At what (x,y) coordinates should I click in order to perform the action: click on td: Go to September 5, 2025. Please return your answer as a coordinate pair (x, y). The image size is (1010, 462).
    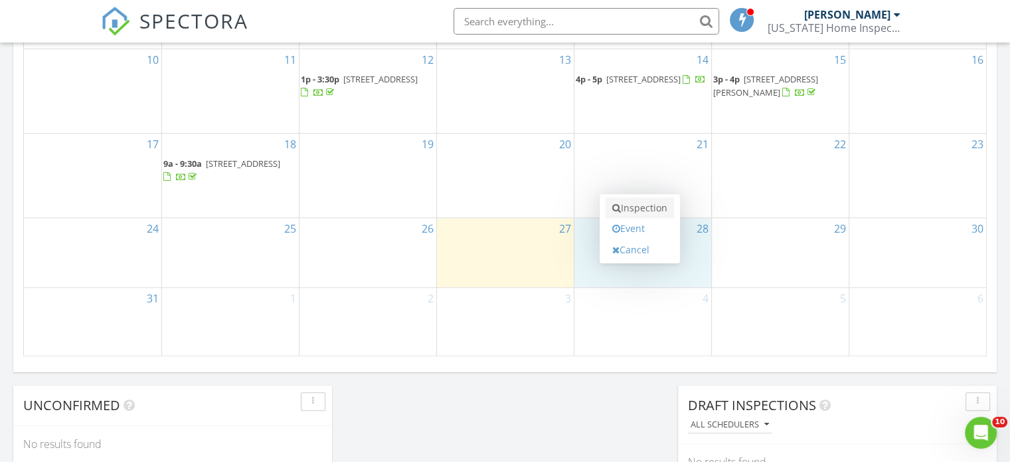
    Looking at the image, I should click on (780, 321).